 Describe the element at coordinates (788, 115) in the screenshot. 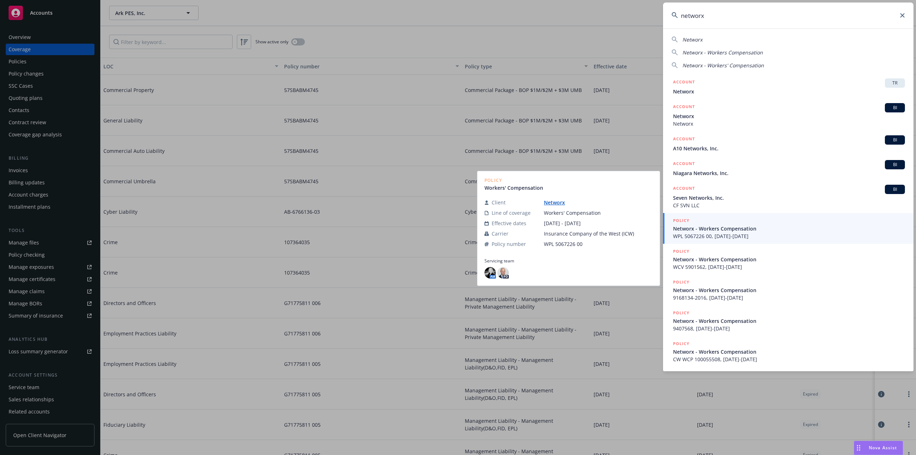

I see `a: ACCOUNTBINetworxNetworx` at that location.